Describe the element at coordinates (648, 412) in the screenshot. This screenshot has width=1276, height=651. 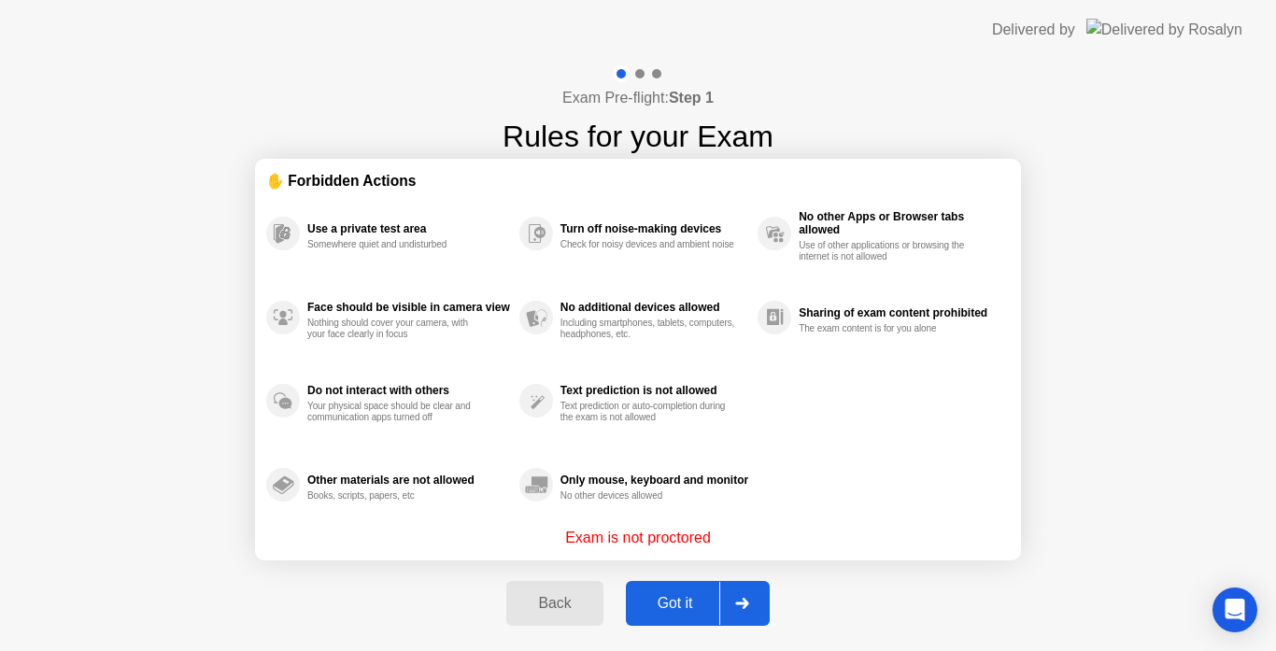
I see `div: Text prediction or auto-completion during the exam is not allowed` at that location.